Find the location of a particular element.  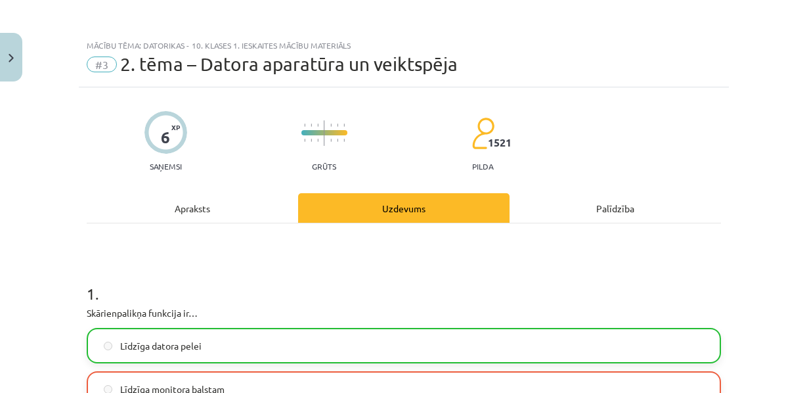

span: 1521 is located at coordinates (500, 142).